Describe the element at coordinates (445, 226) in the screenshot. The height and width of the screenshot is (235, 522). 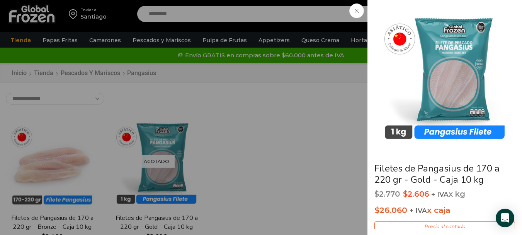
I see `p: Precio al contado` at that location.